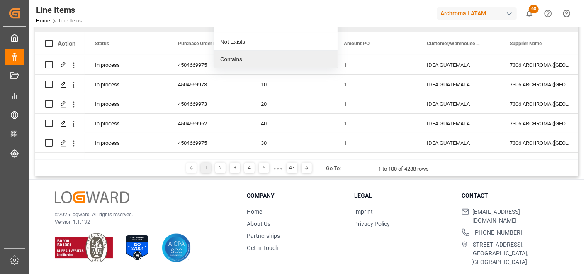 This screenshot has height=274, width=586. What do you see at coordinates (92, 197) in the screenshot?
I see `img: Logward Logo` at bounding box center [92, 197].